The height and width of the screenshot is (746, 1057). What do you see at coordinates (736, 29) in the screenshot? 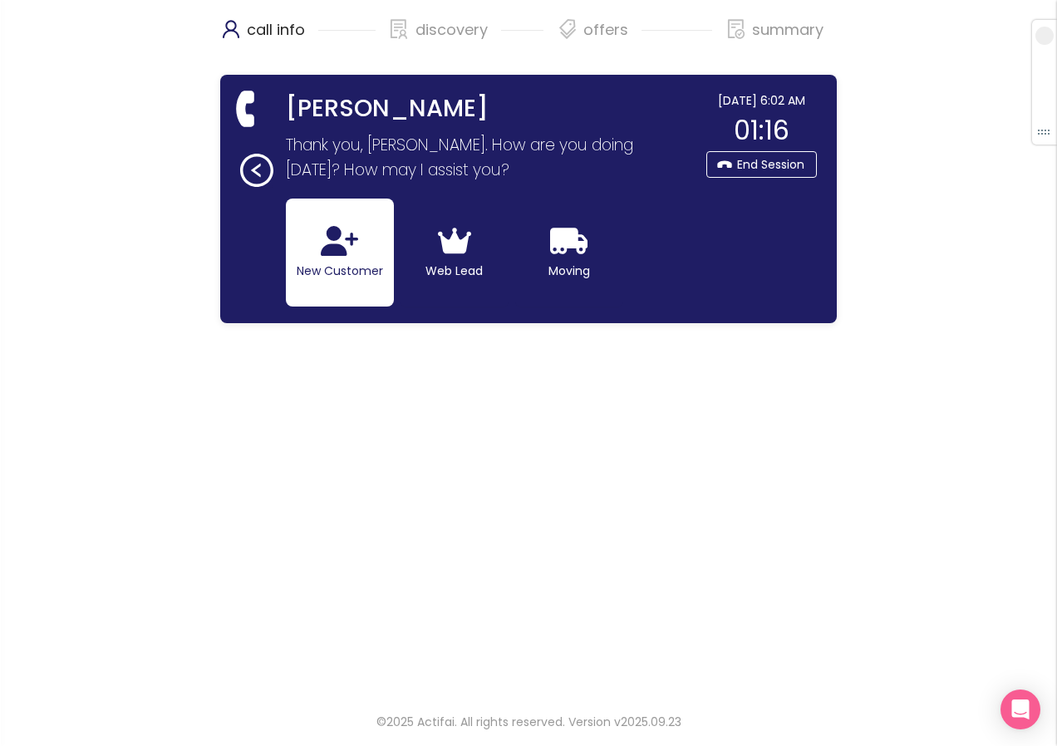
I see `span: file-done` at bounding box center [736, 29].